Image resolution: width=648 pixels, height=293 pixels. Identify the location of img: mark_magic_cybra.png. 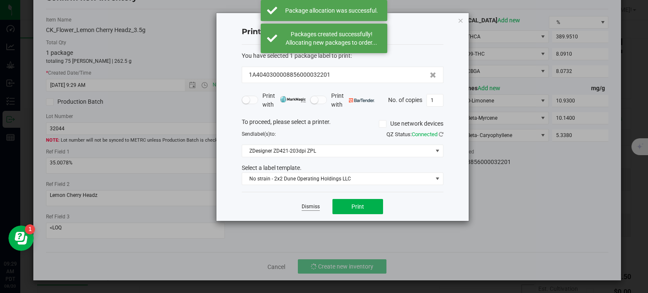
(293, 99).